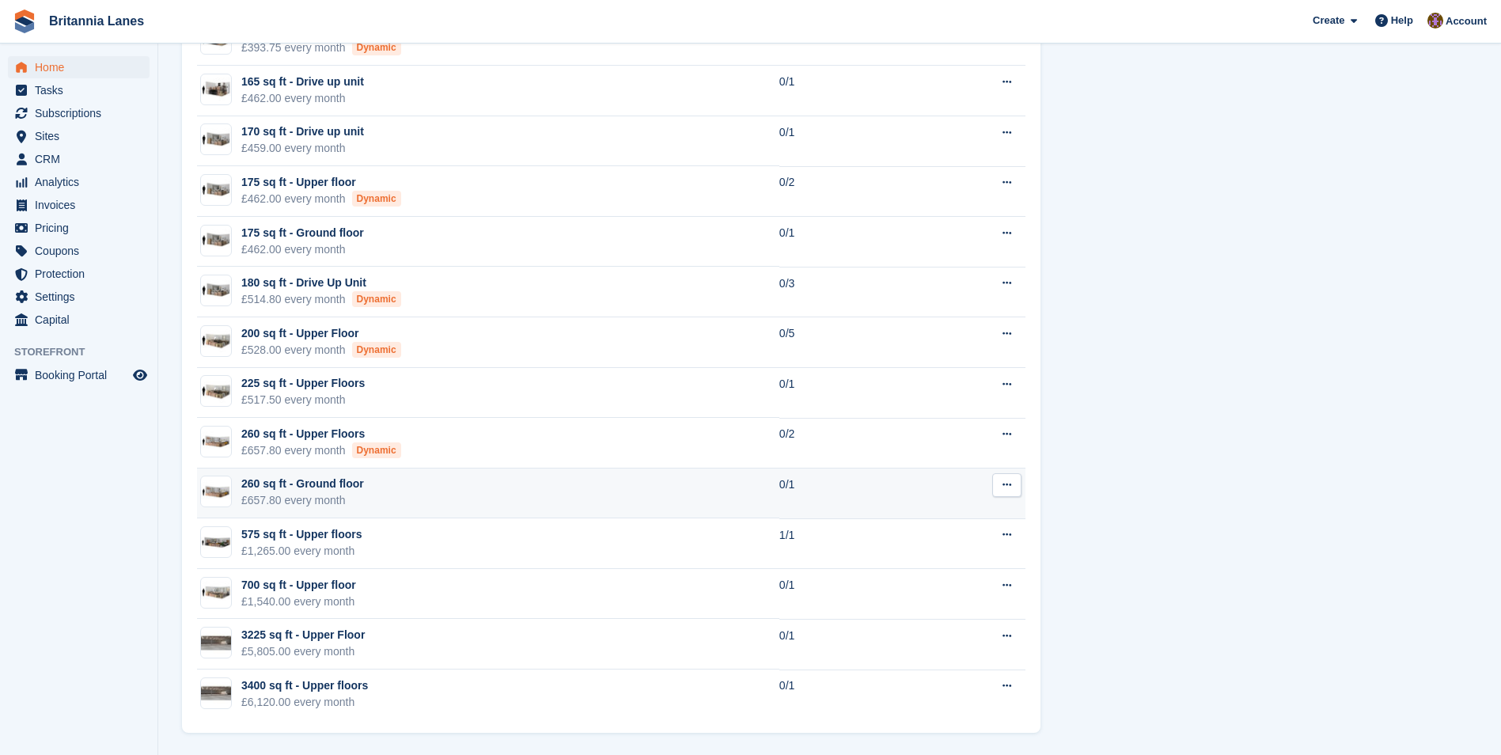 This screenshot has width=1501, height=755. Describe the element at coordinates (97, 21) in the screenshot. I see `a: Britannia Lanes` at that location.